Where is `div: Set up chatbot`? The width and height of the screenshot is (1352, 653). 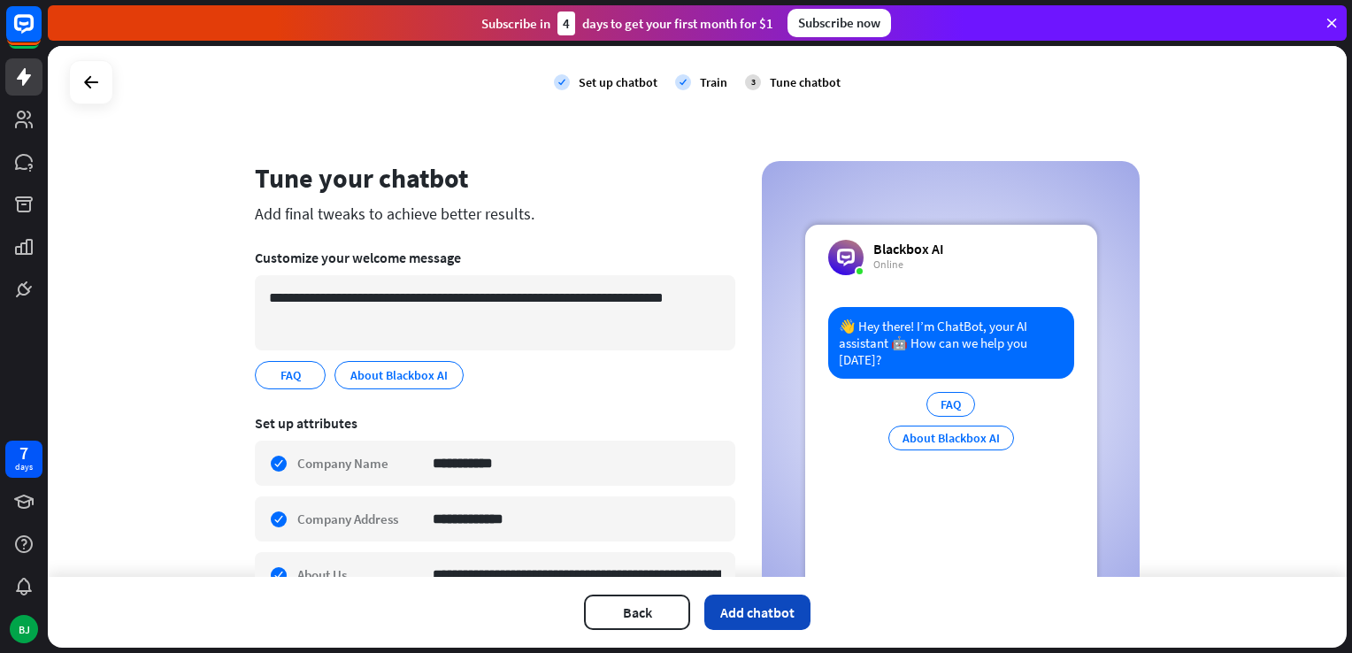
div: Set up chatbot is located at coordinates (618, 82).